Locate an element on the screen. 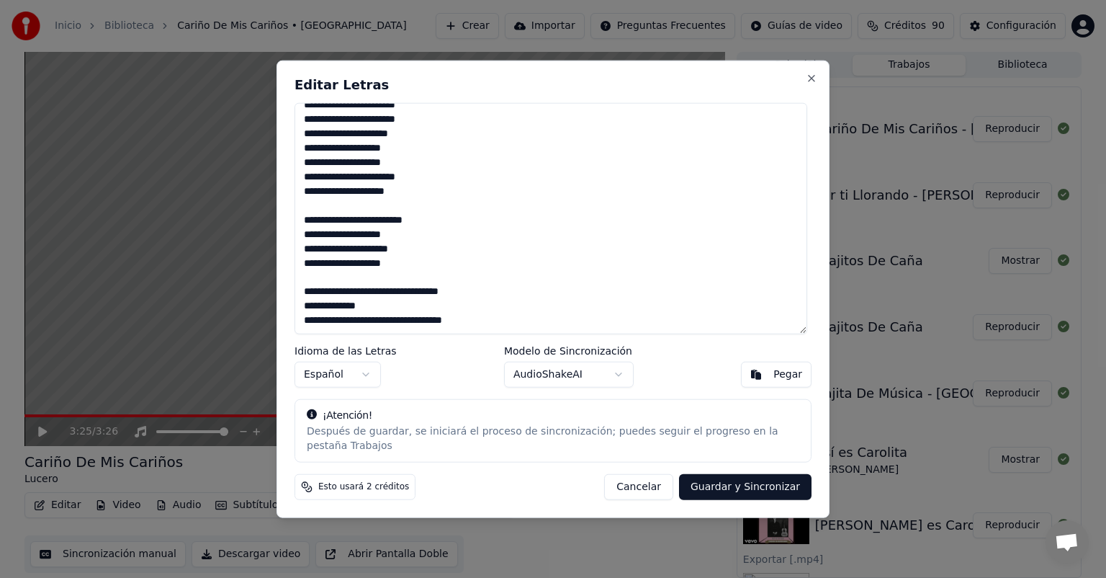  div: Pegar is located at coordinates (788, 374).